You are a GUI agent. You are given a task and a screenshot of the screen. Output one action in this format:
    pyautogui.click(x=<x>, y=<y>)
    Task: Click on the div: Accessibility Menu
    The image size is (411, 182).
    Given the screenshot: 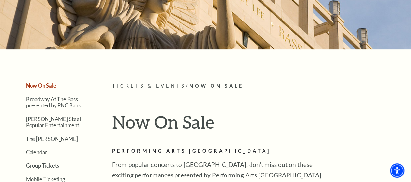 What is the action you would take?
    pyautogui.click(x=397, y=170)
    